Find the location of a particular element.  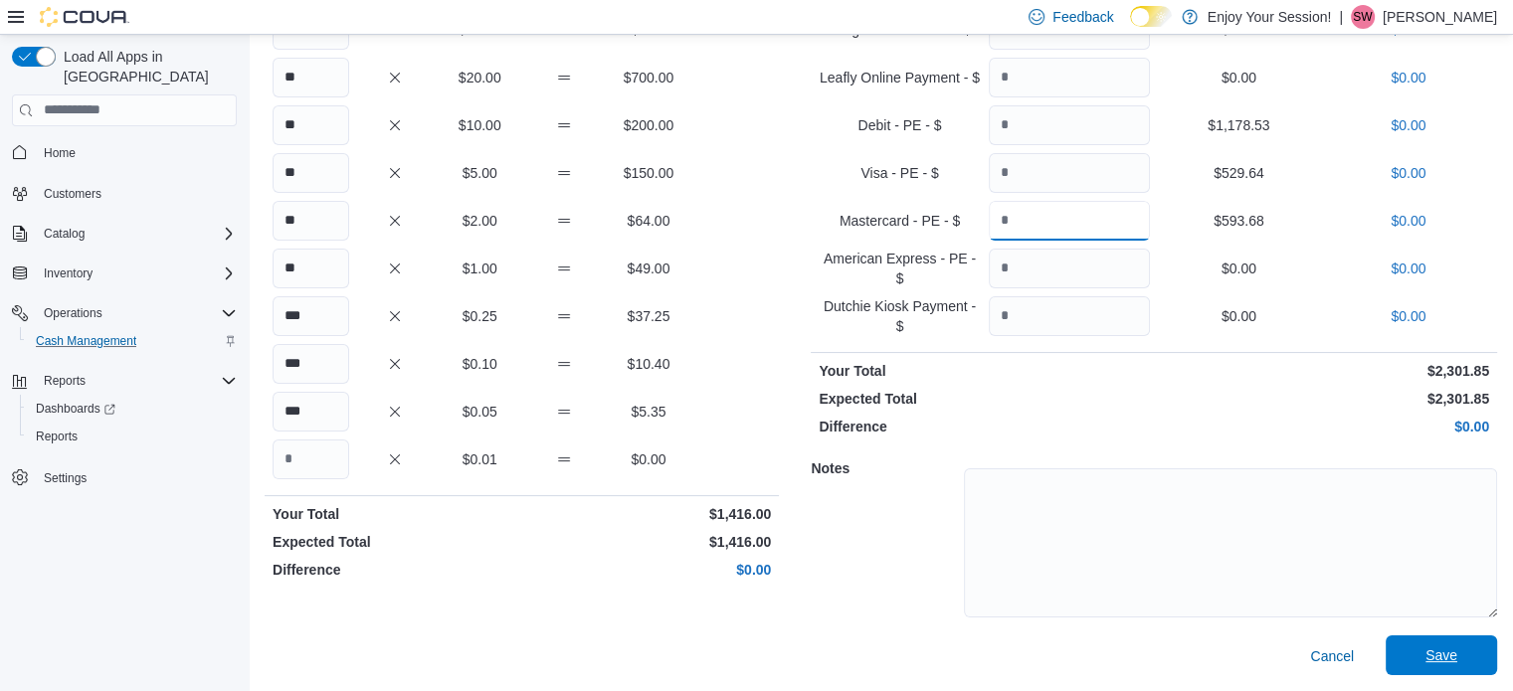

button: Customers is located at coordinates (124, 193).